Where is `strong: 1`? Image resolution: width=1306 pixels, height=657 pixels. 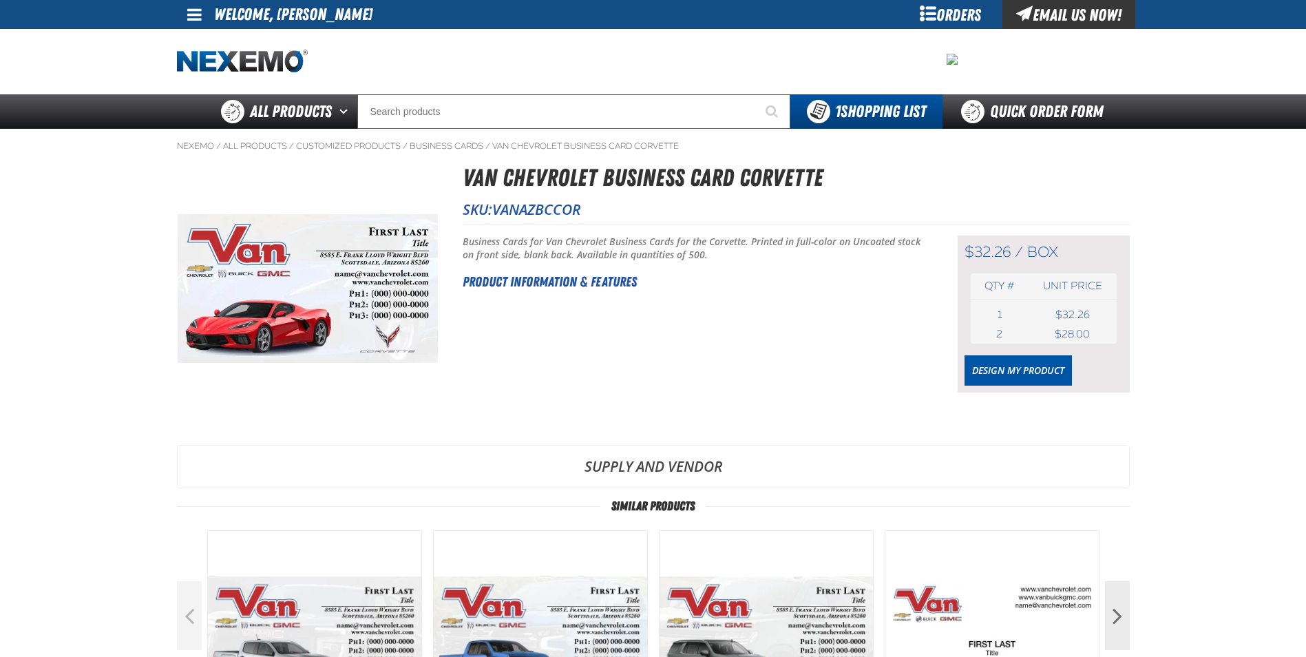 strong: 1 is located at coordinates (838, 112).